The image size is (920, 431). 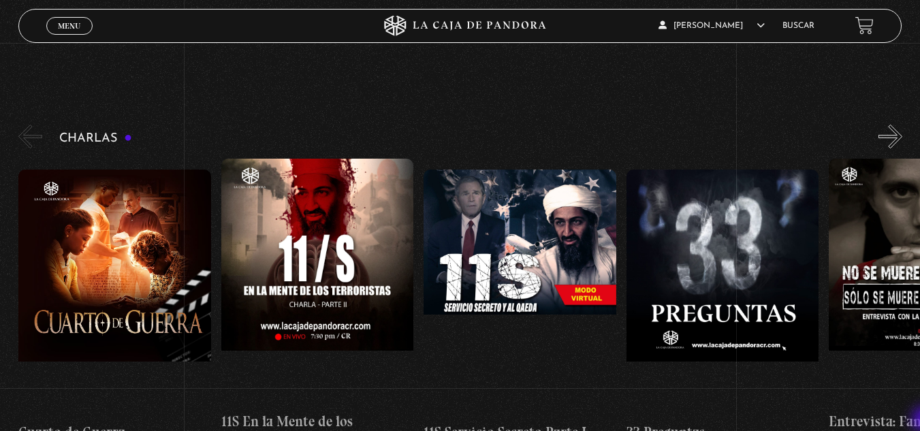 What do you see at coordinates (69, 26) in the screenshot?
I see `span: Menu` at bounding box center [69, 26].